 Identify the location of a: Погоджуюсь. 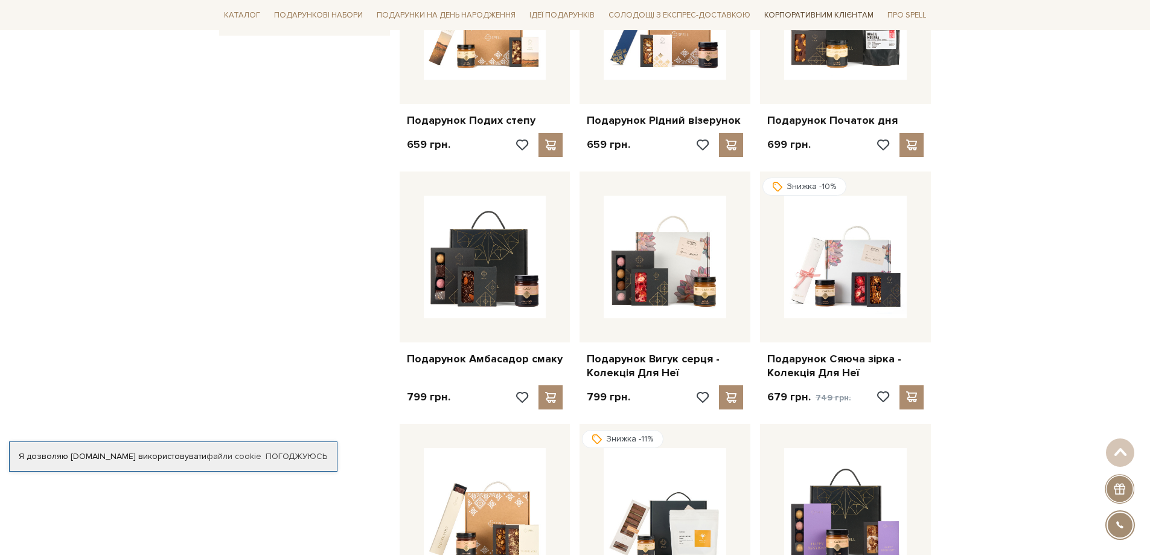
(296, 456).